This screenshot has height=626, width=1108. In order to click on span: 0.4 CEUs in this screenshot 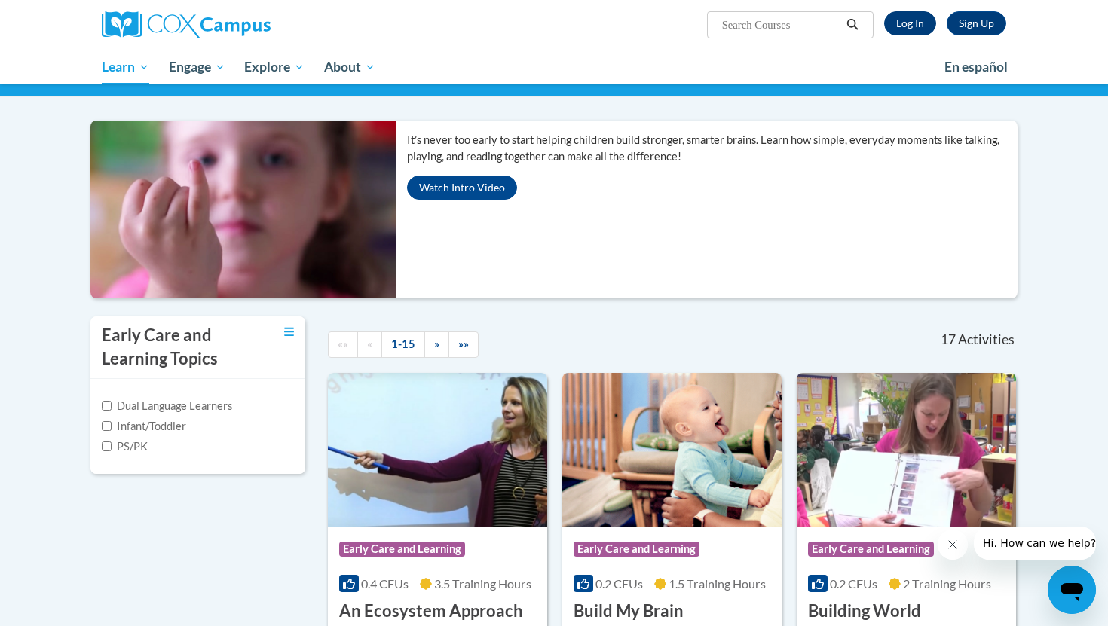, I will do `click(384, 583)`.